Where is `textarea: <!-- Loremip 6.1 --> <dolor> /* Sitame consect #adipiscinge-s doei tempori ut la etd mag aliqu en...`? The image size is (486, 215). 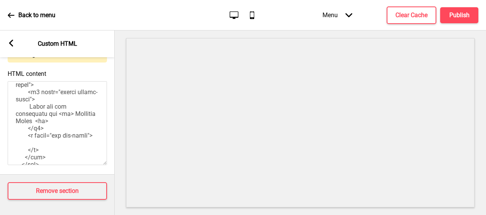
textarea: <!-- Loremip 6.1 --> <dolor> /* Sitame consect #adipiscinge-s doei tempori ut la etd mag aliqu en... is located at coordinates (57, 123).